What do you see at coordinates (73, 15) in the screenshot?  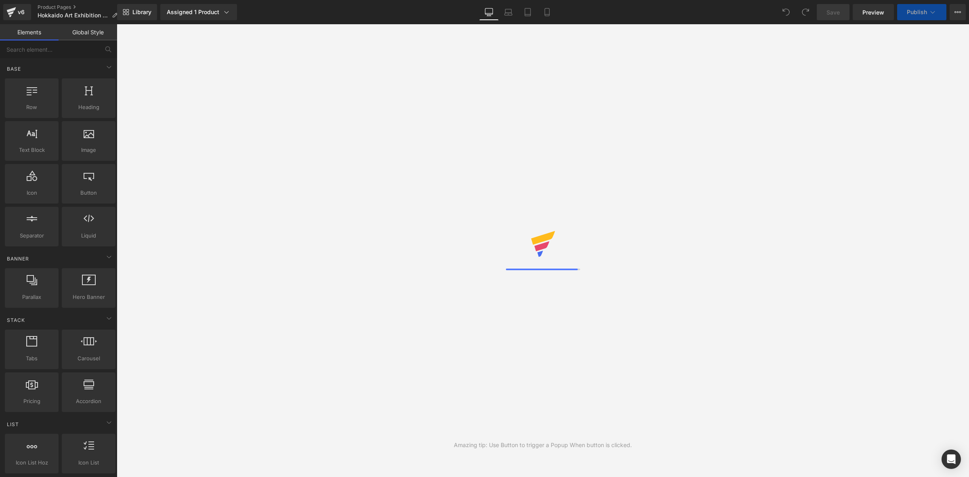 I see `span: Hokkaido Art Exhibition Fee` at bounding box center [73, 15].